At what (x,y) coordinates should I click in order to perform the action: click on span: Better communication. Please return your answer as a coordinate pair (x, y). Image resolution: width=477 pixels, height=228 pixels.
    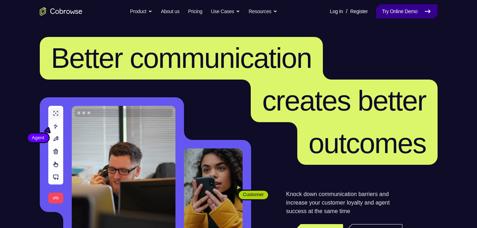
    Looking at the image, I should click on (181, 58).